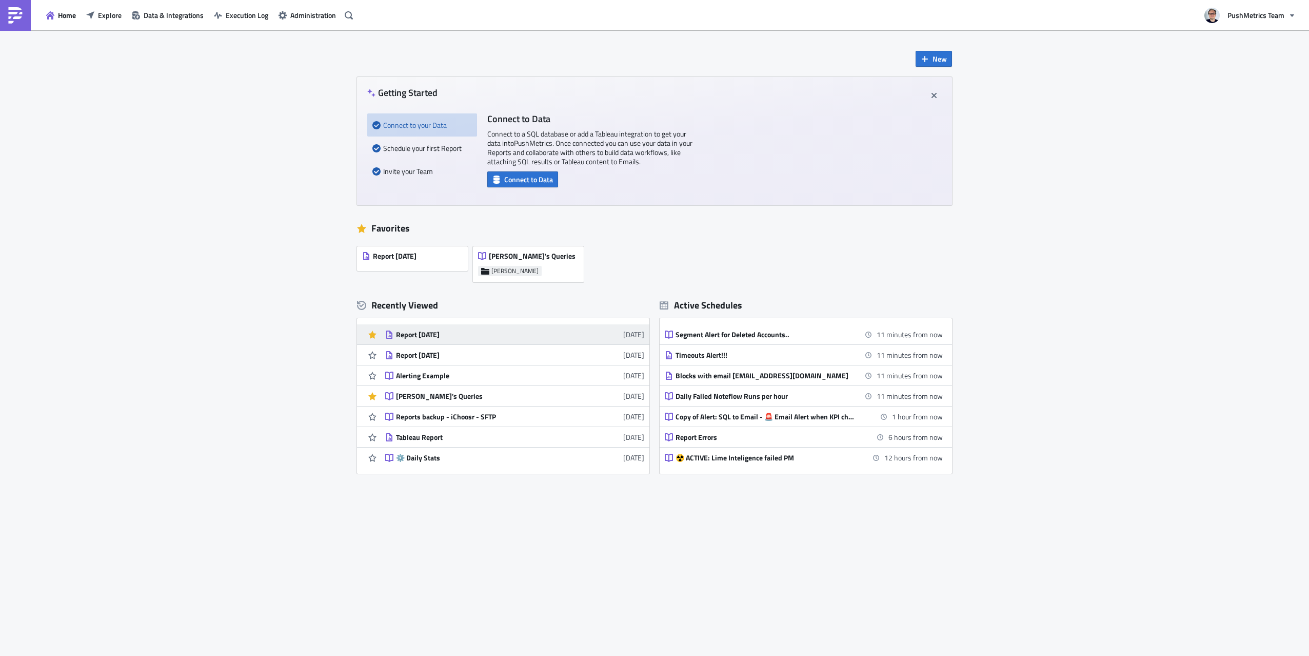 The width and height of the screenshot is (1309, 656). I want to click on a: Timeouts Alert!!!11 minutes from now, so click(804, 354).